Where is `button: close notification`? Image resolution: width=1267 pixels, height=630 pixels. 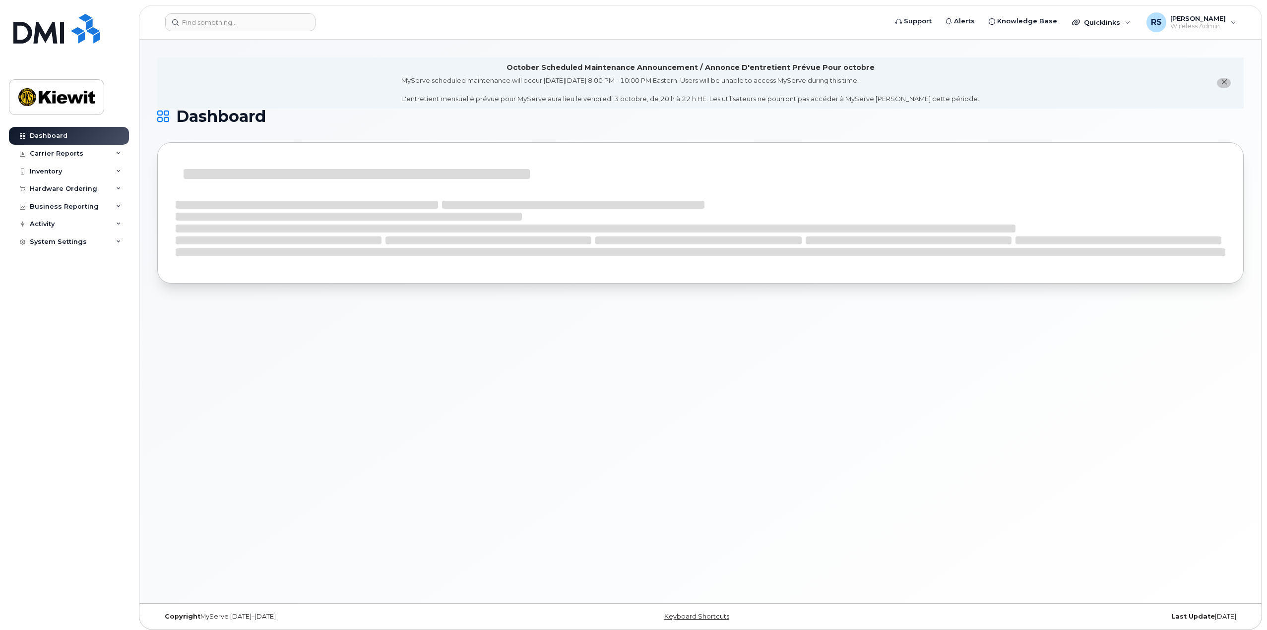 button: close notification is located at coordinates (1224, 83).